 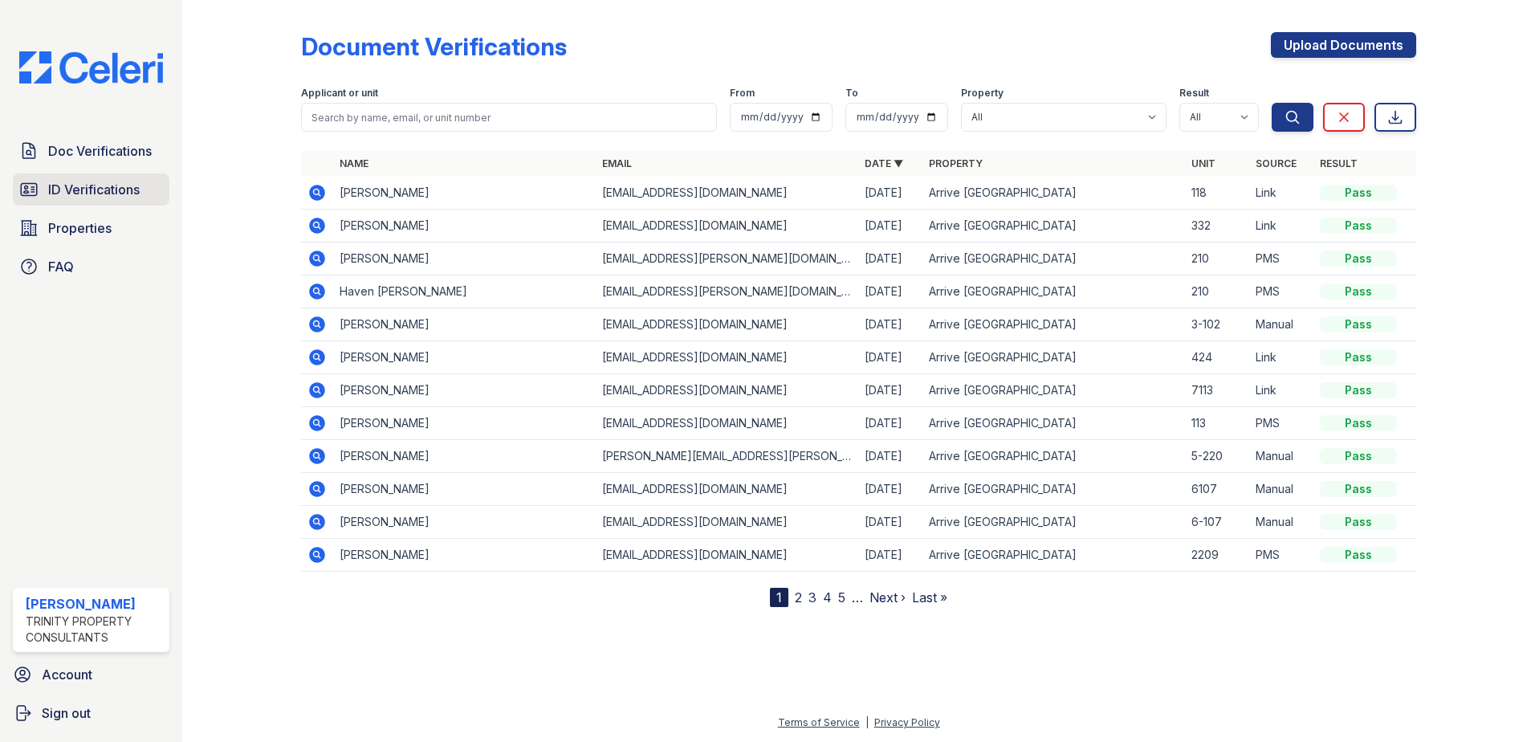 I want to click on td: 6107, so click(x=1217, y=489).